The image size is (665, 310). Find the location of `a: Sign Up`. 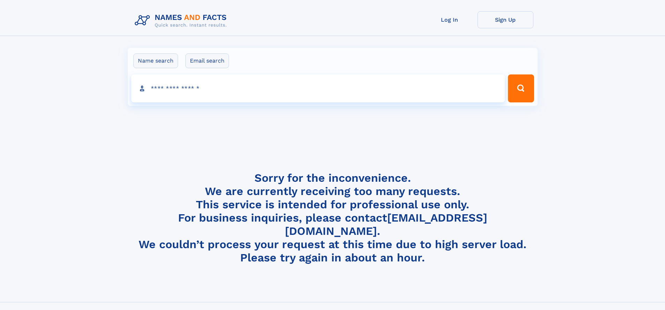

a: Sign Up is located at coordinates (506, 20).